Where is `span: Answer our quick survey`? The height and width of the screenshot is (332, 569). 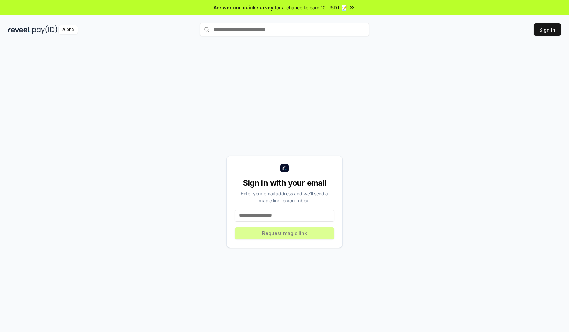 span: Answer our quick survey is located at coordinates (244, 7).